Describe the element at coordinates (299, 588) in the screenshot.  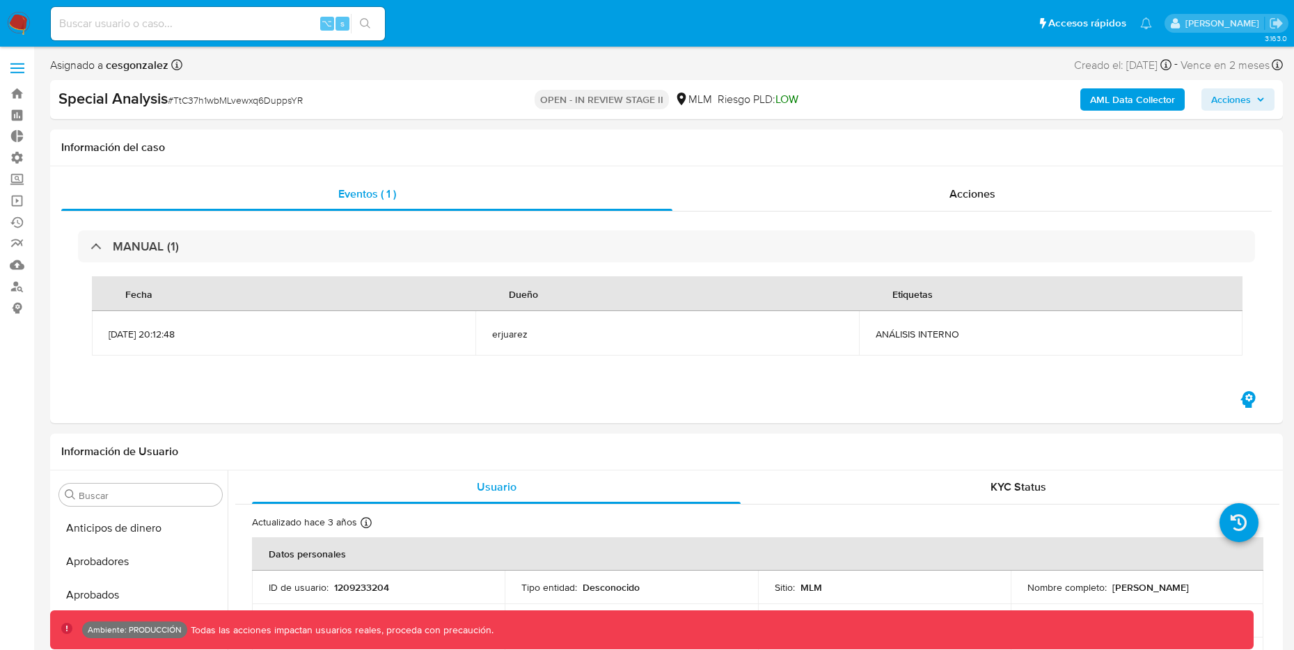
I see `p: ID de usuario :` at that location.